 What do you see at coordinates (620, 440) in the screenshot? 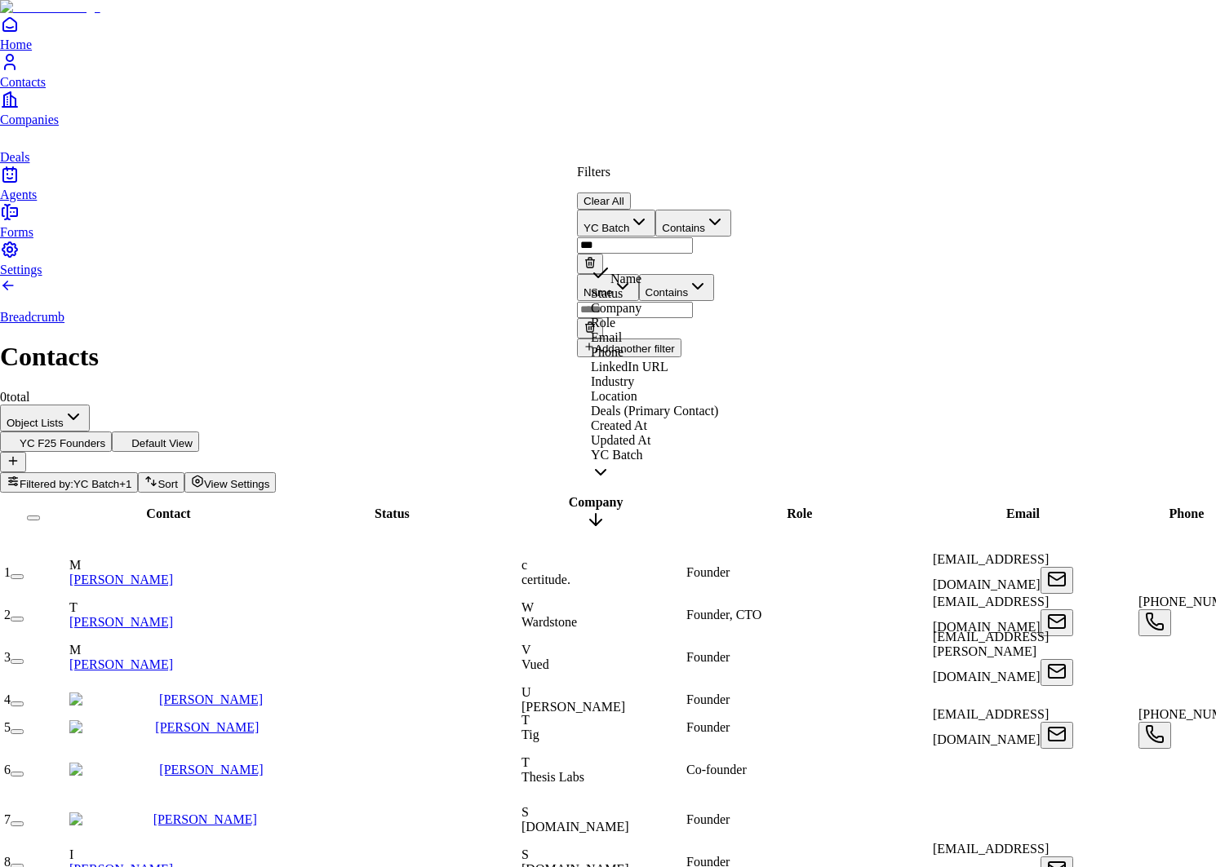
I see `span: Updated At` at bounding box center [620, 440].